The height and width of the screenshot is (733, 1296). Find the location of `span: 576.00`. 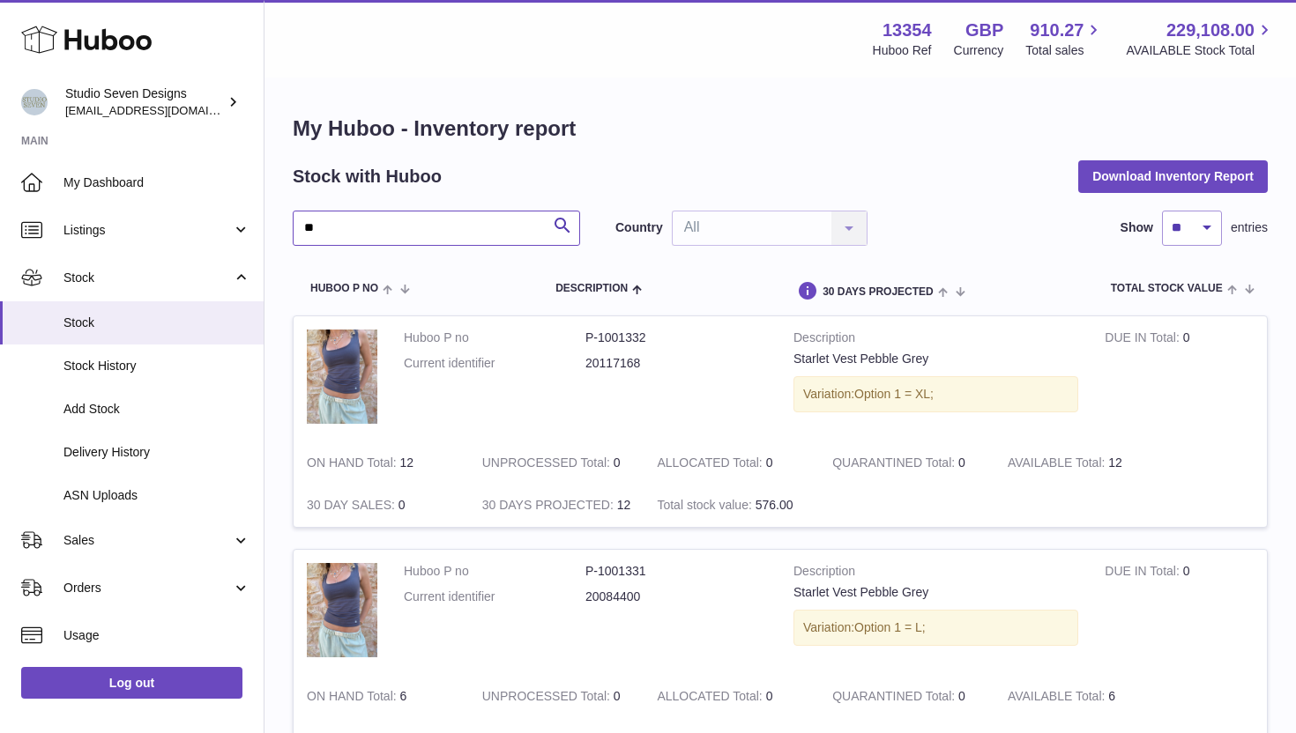

span: 576.00 is located at coordinates (774, 505).